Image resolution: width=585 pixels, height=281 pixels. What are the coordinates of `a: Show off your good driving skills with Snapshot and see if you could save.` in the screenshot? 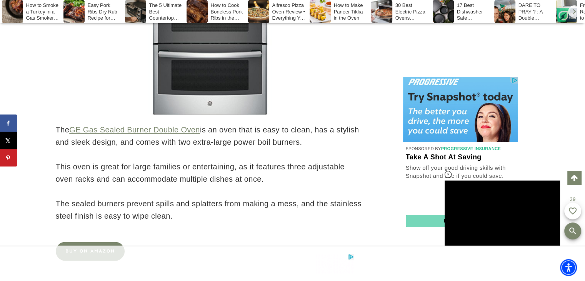 It's located at (460, 172).